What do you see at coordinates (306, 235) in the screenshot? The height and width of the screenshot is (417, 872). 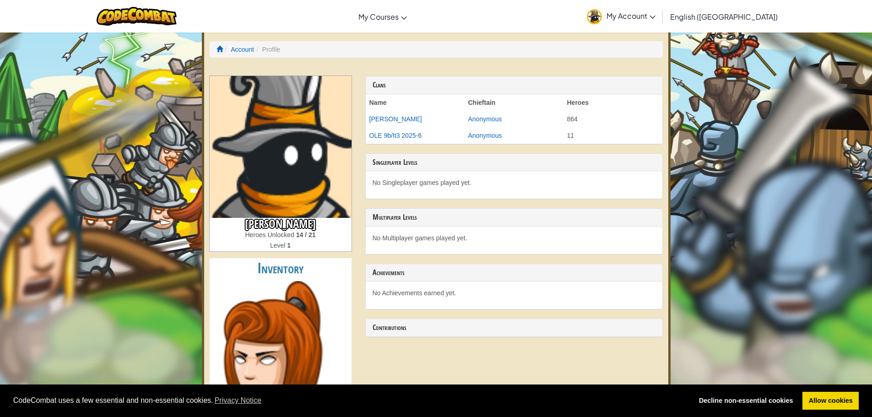 I see `strong: 14 / 21` at bounding box center [306, 235].